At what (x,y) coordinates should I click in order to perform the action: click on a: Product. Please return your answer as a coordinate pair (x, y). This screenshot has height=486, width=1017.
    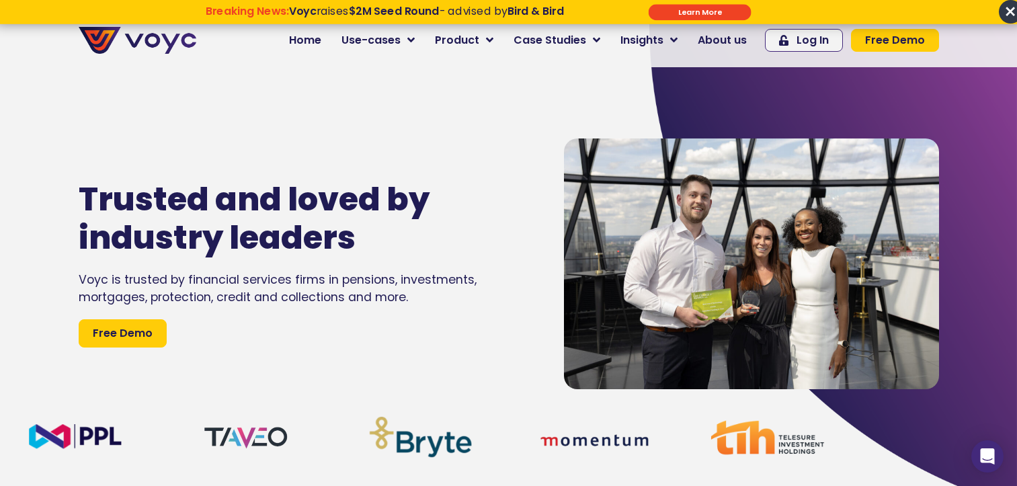
    Looking at the image, I should click on (464, 40).